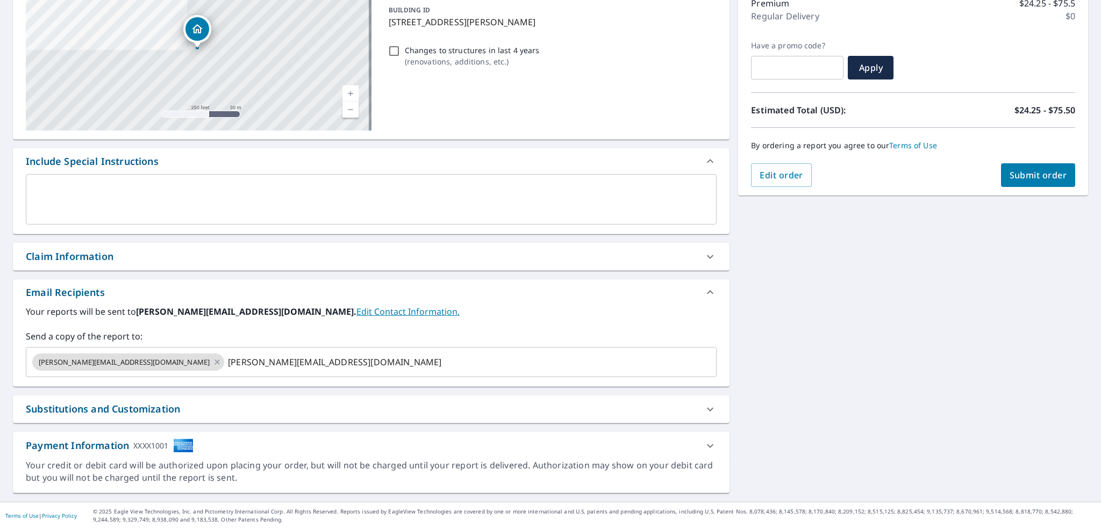 This screenshot has height=528, width=1101. Describe the element at coordinates (408, 312) in the screenshot. I see `a: EditContactInfo` at that location.